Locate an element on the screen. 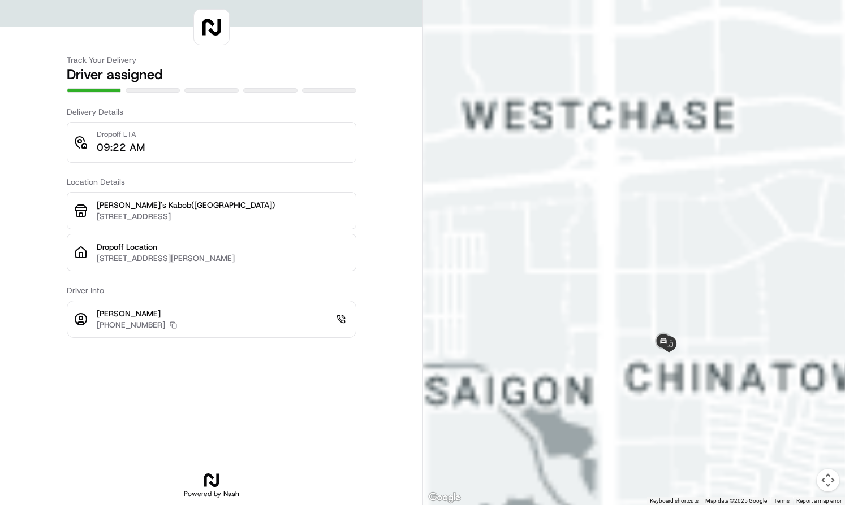 This screenshot has height=505, width=845. a: Open this area in Google Maps (opens a new window) is located at coordinates (444, 498).